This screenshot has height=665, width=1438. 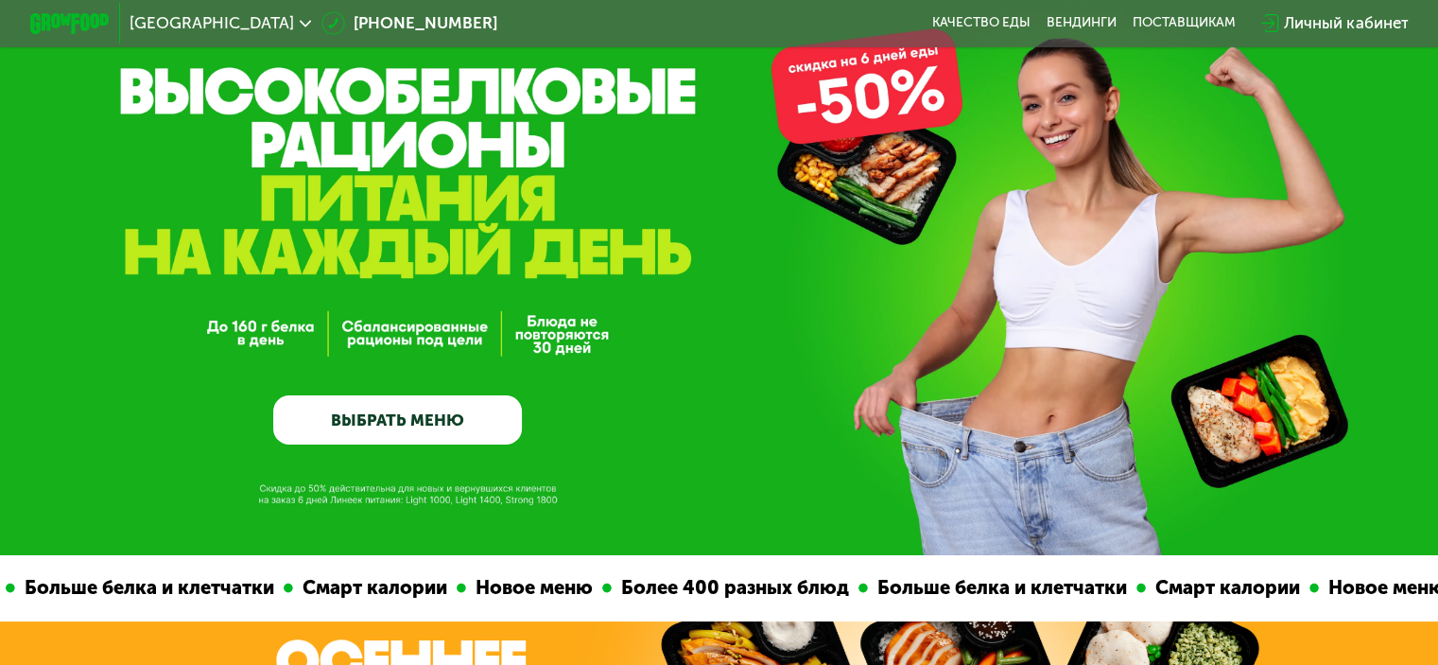 I want to click on div: Новое меню, so click(x=530, y=587).